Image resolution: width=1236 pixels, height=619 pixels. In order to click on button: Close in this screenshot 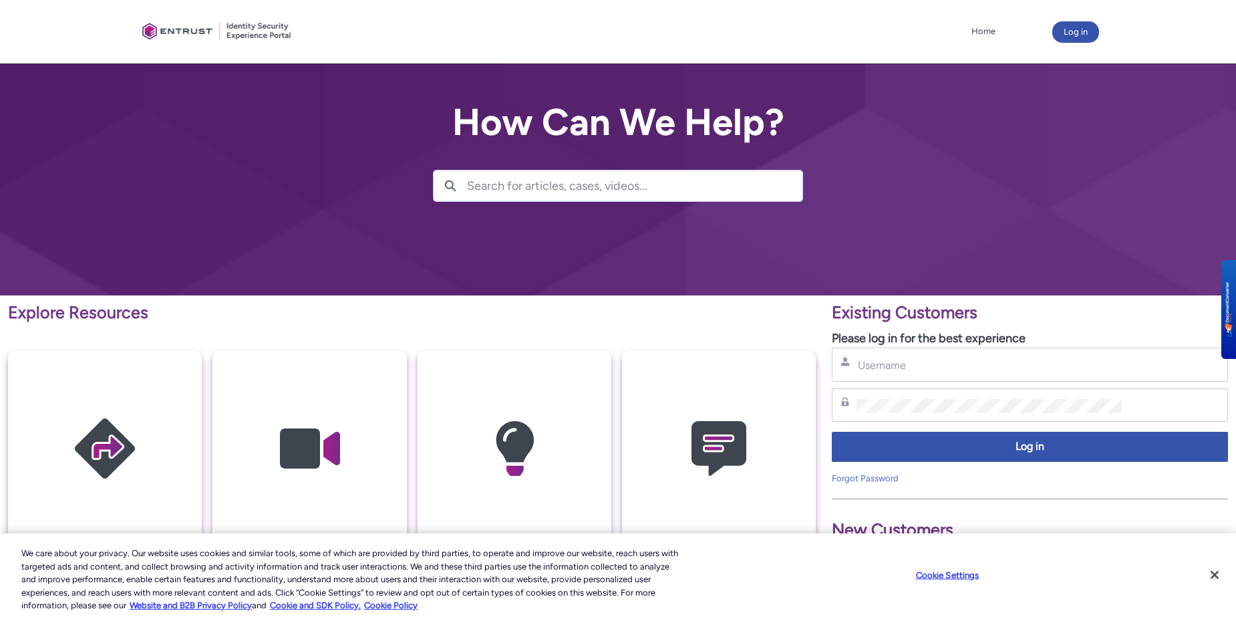, I will do `click(1215, 575)`.